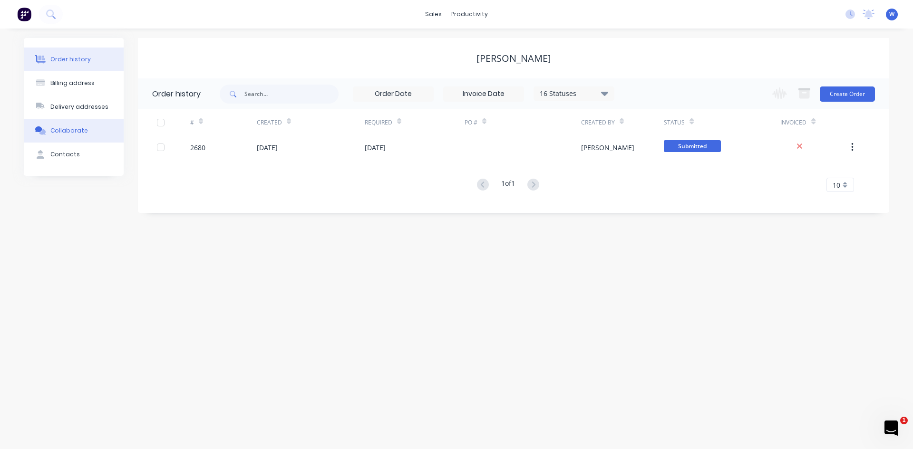 The height and width of the screenshot is (449, 913). Describe the element at coordinates (72, 83) in the screenshot. I see `div: Billing address` at that location.